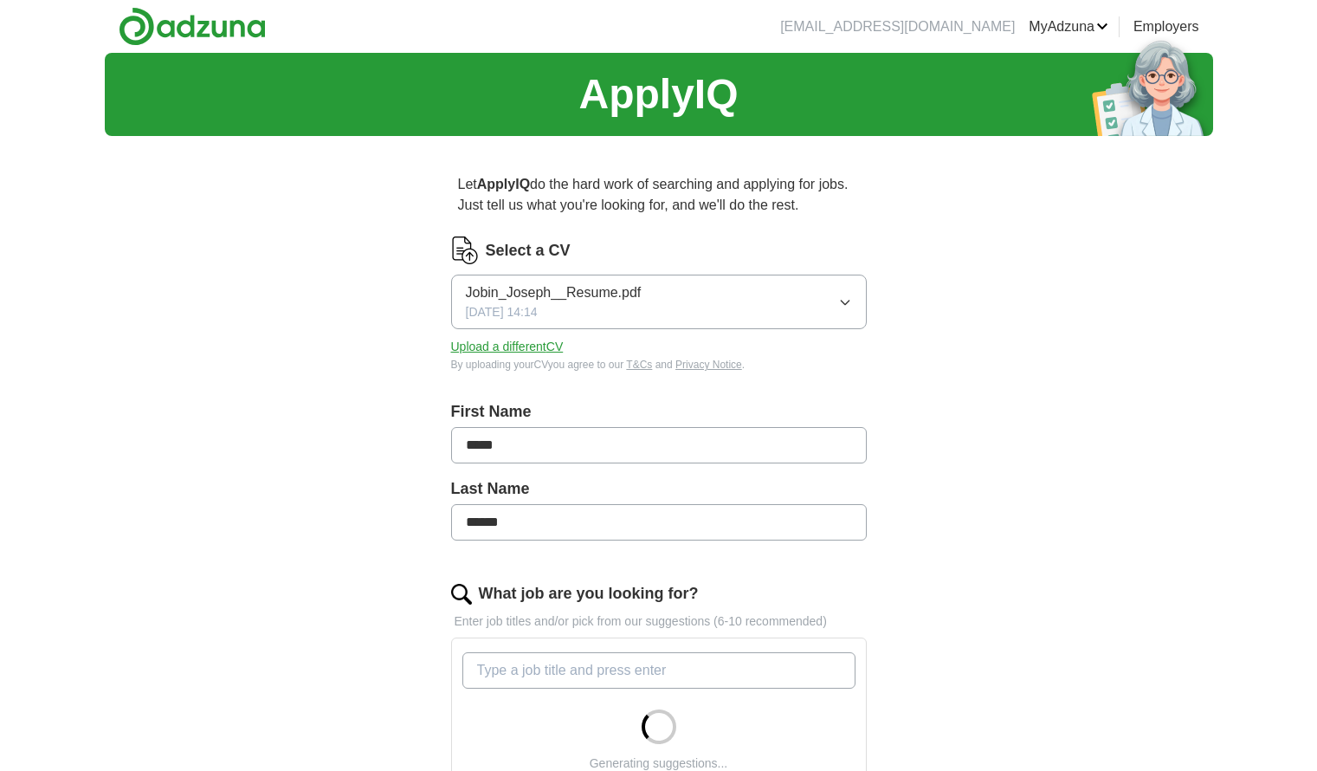 The image size is (1317, 771). What do you see at coordinates (659, 488) in the screenshot?
I see `label: Last Name` at bounding box center [659, 488].